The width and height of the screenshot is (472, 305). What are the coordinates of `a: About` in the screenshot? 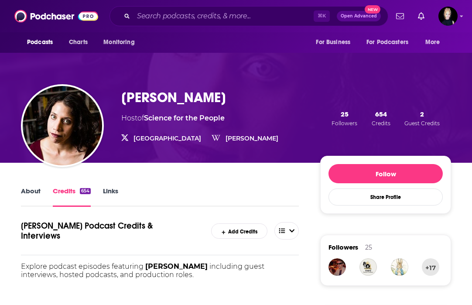 It's located at (31, 197).